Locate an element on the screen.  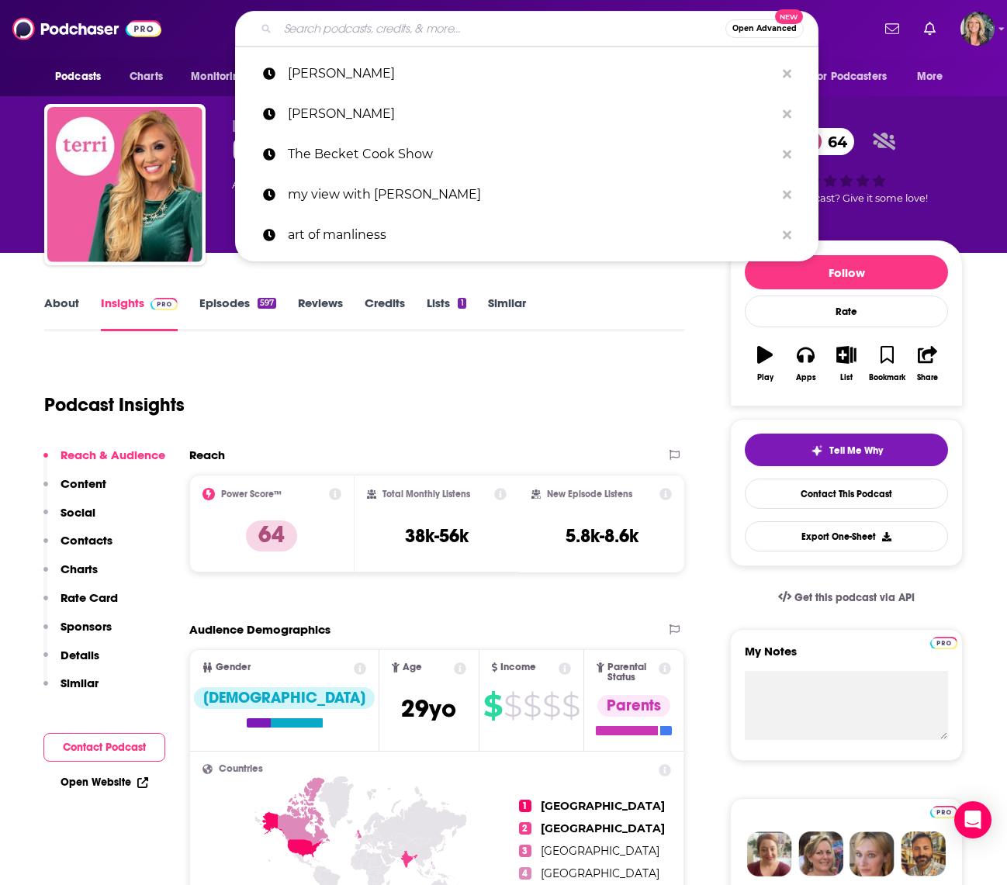
a: Open Website is located at coordinates (104, 782).